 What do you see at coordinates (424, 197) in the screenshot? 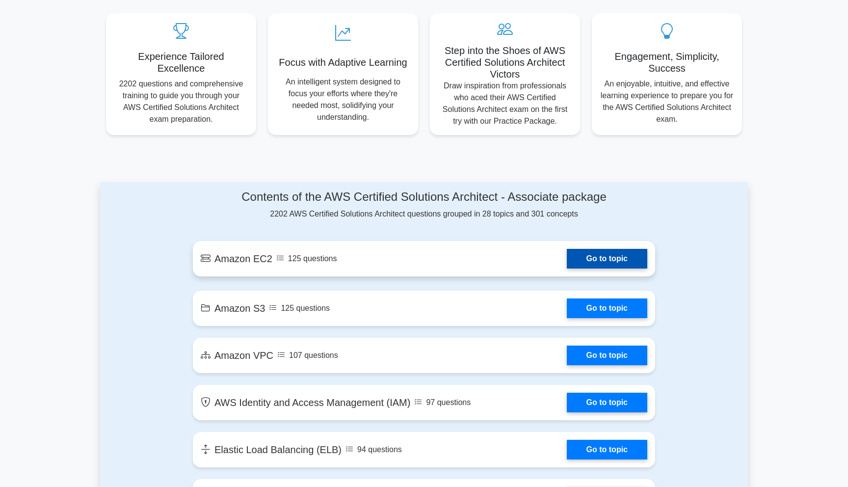
I see `h4: Contents of the AWS Certified Solutions Architect - Associate package` at bounding box center [424, 197].